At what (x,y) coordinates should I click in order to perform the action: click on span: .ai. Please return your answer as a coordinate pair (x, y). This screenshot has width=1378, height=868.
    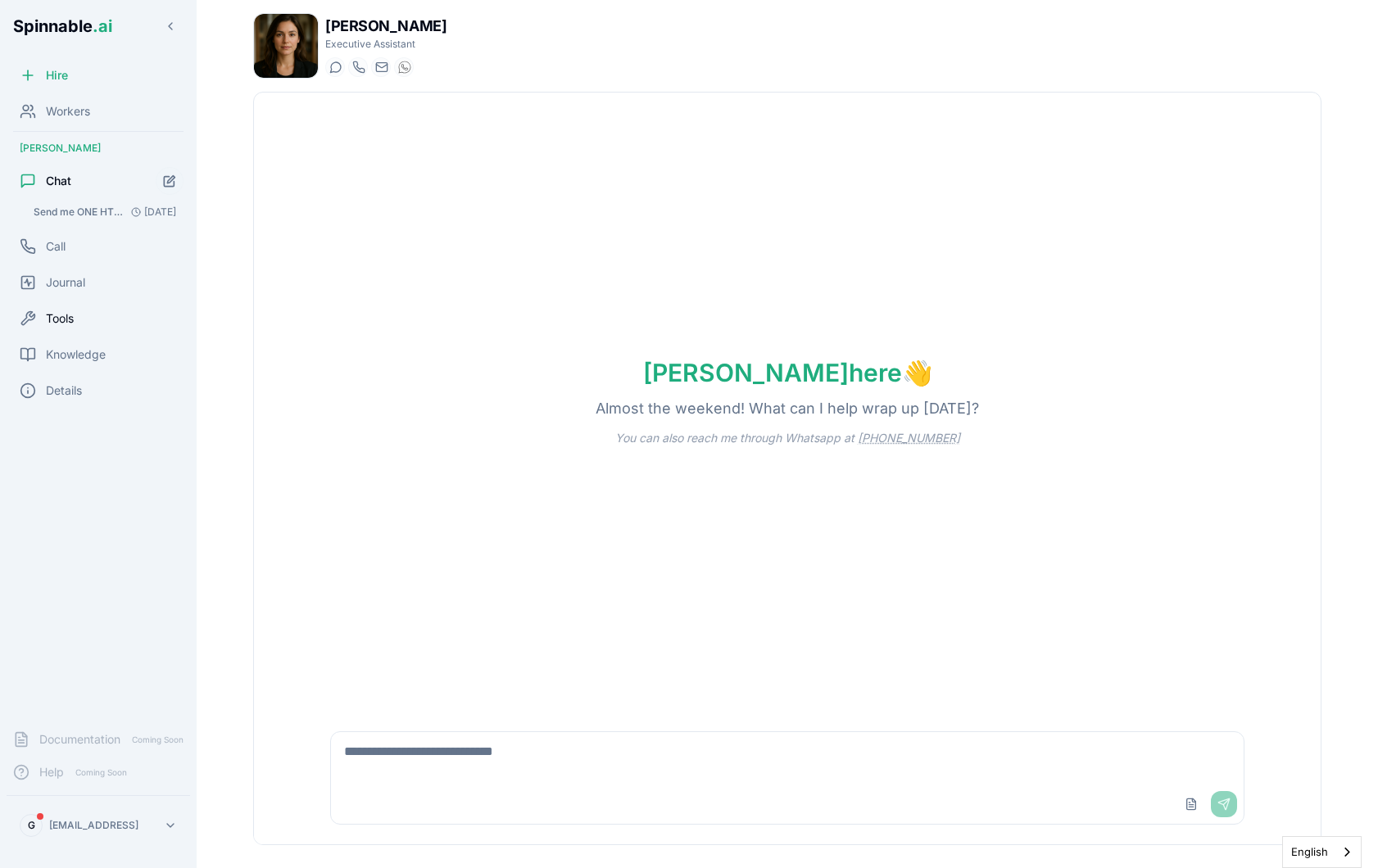
    Looking at the image, I should click on (103, 27).